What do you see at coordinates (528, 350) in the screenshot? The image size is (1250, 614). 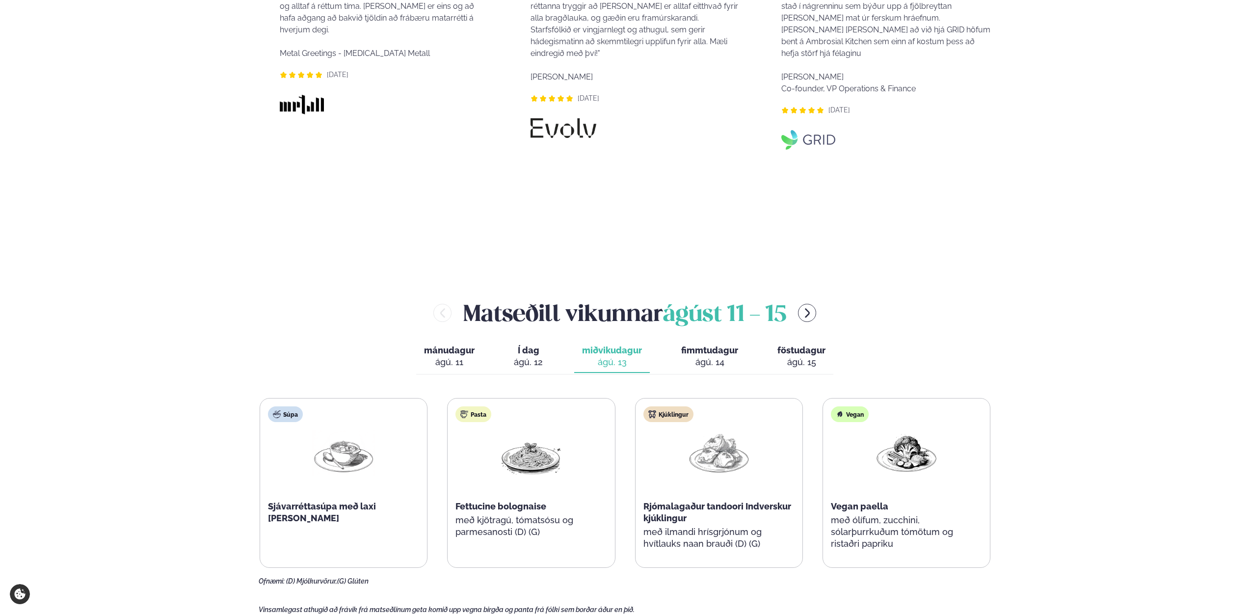 I see `span: Í dag` at bounding box center [528, 350].